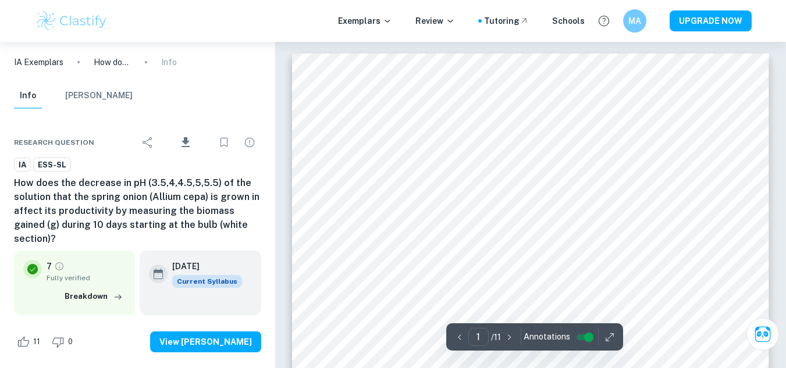 Image resolution: width=786 pixels, height=368 pixels. I want to click on p: Info, so click(169, 62).